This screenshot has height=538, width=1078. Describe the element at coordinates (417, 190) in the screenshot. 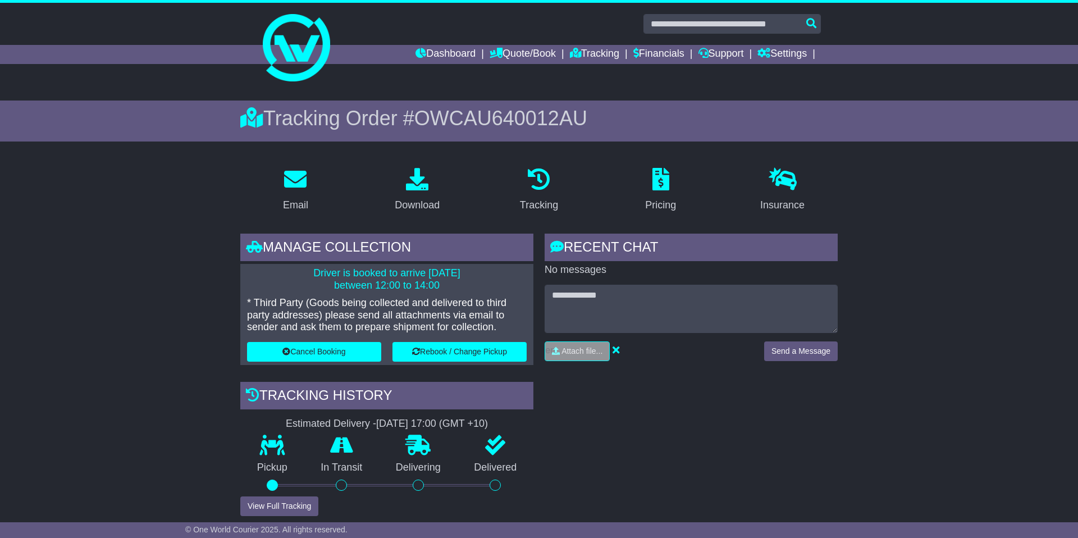

I see `a: Download` at that location.